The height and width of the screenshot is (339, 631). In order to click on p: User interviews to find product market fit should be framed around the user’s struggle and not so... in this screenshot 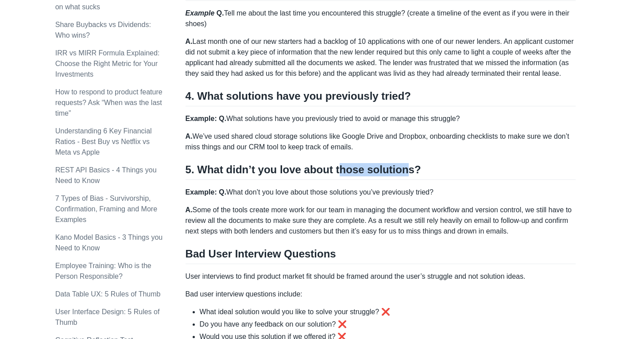, I will do `click(381, 276)`.